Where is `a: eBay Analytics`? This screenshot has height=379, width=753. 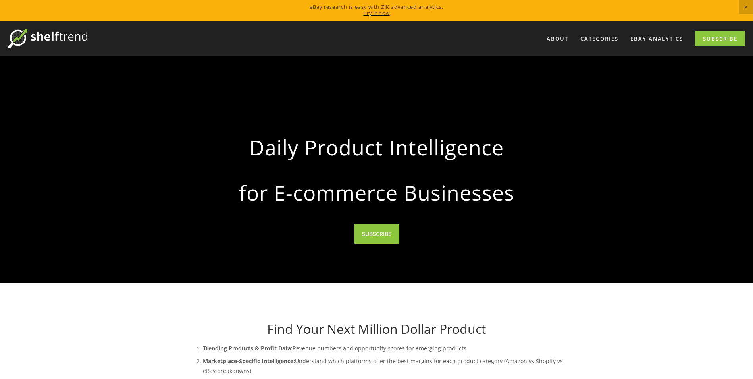
a: eBay Analytics is located at coordinates (657, 39).